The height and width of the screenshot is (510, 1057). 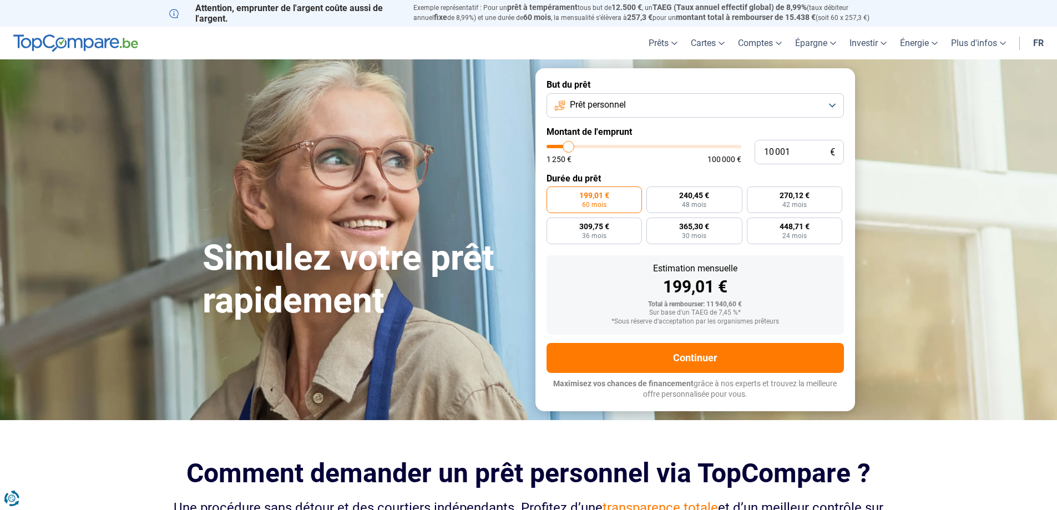 I want to click on button: Continuer, so click(x=695, y=358).